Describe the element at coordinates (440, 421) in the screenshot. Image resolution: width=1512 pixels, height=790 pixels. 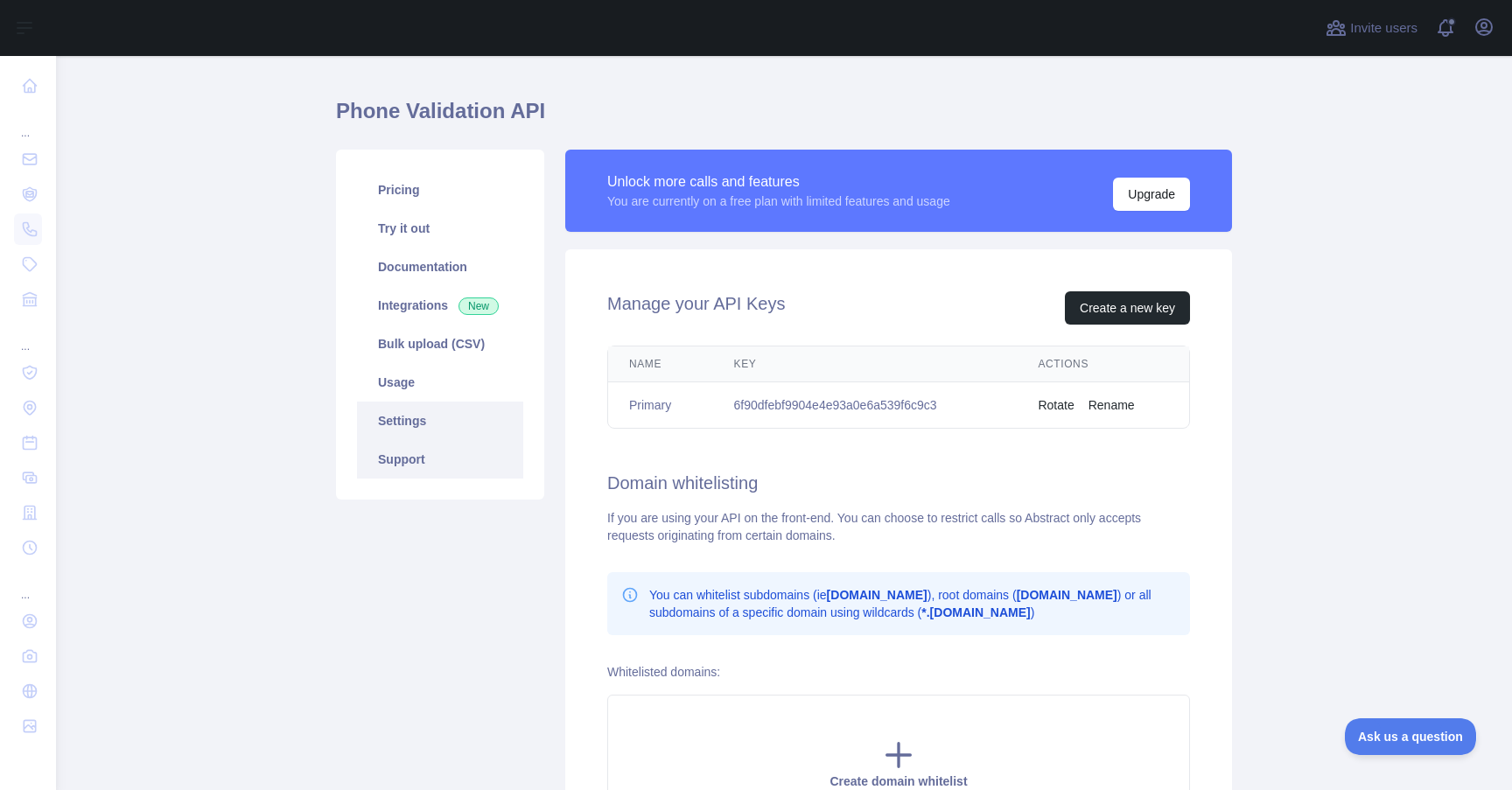
I see `a: Settings` at that location.